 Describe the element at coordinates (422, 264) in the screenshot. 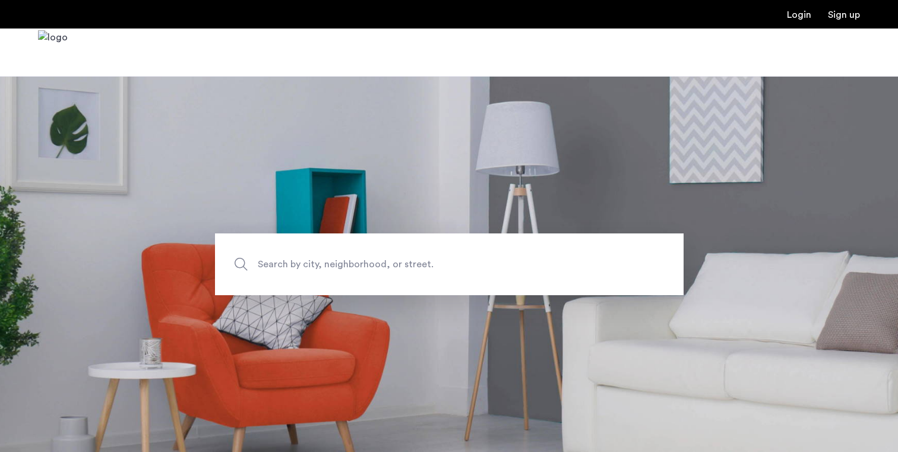

I see `span: Search by city, neighborhood, or street.` at that location.